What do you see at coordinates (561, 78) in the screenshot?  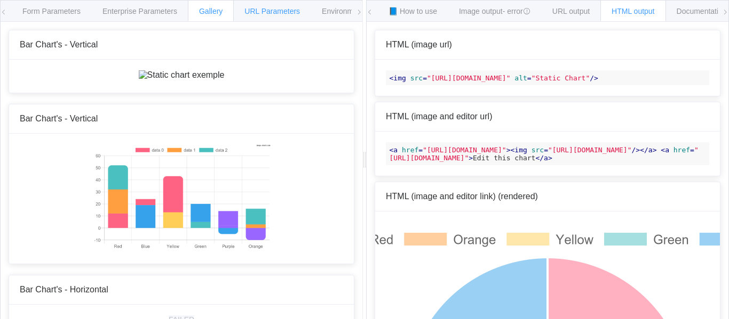 I see `span: "Static Chart"` at bounding box center [561, 78].